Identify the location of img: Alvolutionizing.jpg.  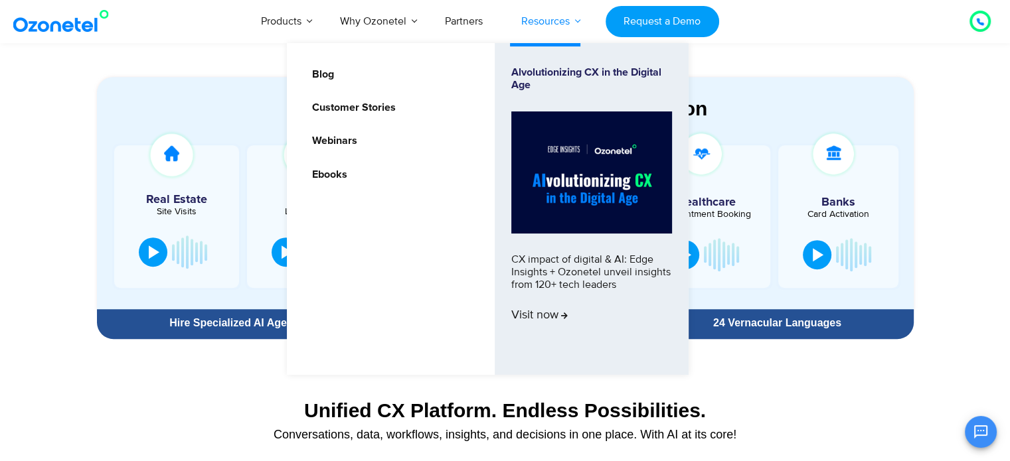
(592, 173).